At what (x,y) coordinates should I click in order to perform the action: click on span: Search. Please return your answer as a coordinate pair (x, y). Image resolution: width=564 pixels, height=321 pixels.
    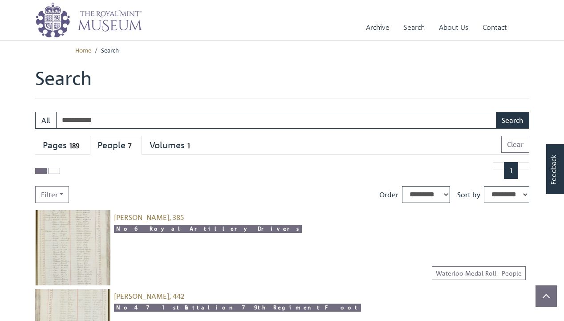
    Looking at the image, I should click on (110, 50).